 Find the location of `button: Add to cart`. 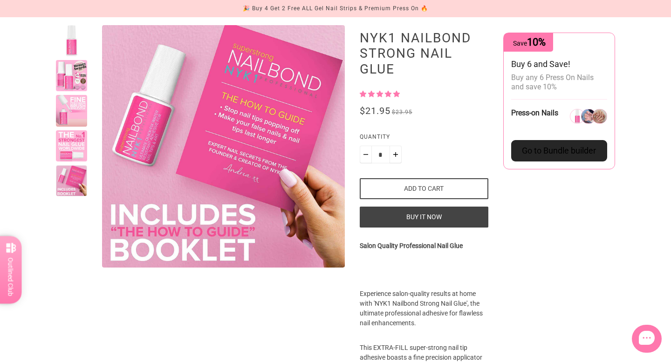

button: Add to cart is located at coordinates (424, 189).